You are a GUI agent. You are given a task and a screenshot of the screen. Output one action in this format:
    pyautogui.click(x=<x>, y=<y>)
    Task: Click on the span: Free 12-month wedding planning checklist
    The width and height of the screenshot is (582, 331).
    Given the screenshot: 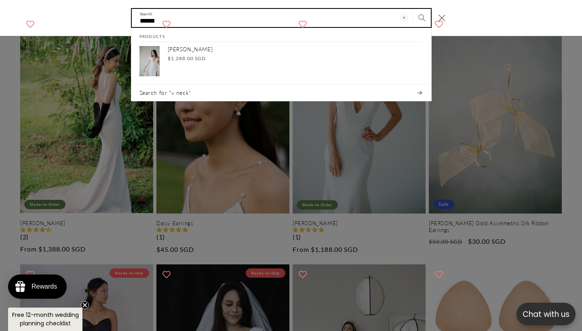 What is the action you would take?
    pyautogui.click(x=45, y=319)
    